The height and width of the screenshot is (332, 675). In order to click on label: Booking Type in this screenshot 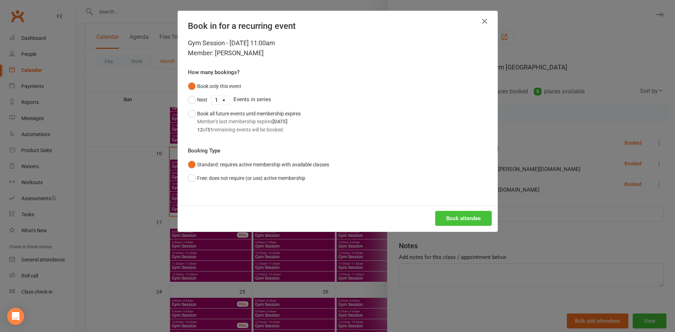, I will do `click(204, 150)`.